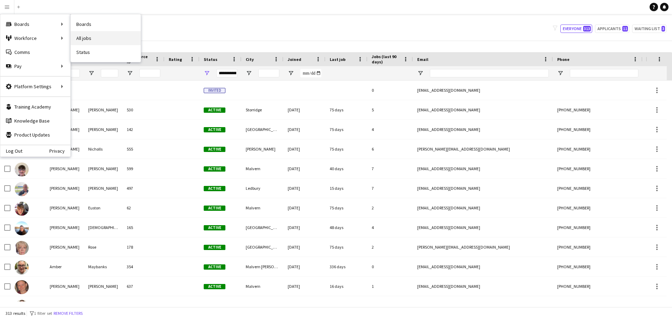 The height and width of the screenshot is (319, 672). What do you see at coordinates (144, 227) in the screenshot?
I see `div: 165` at bounding box center [144, 227].